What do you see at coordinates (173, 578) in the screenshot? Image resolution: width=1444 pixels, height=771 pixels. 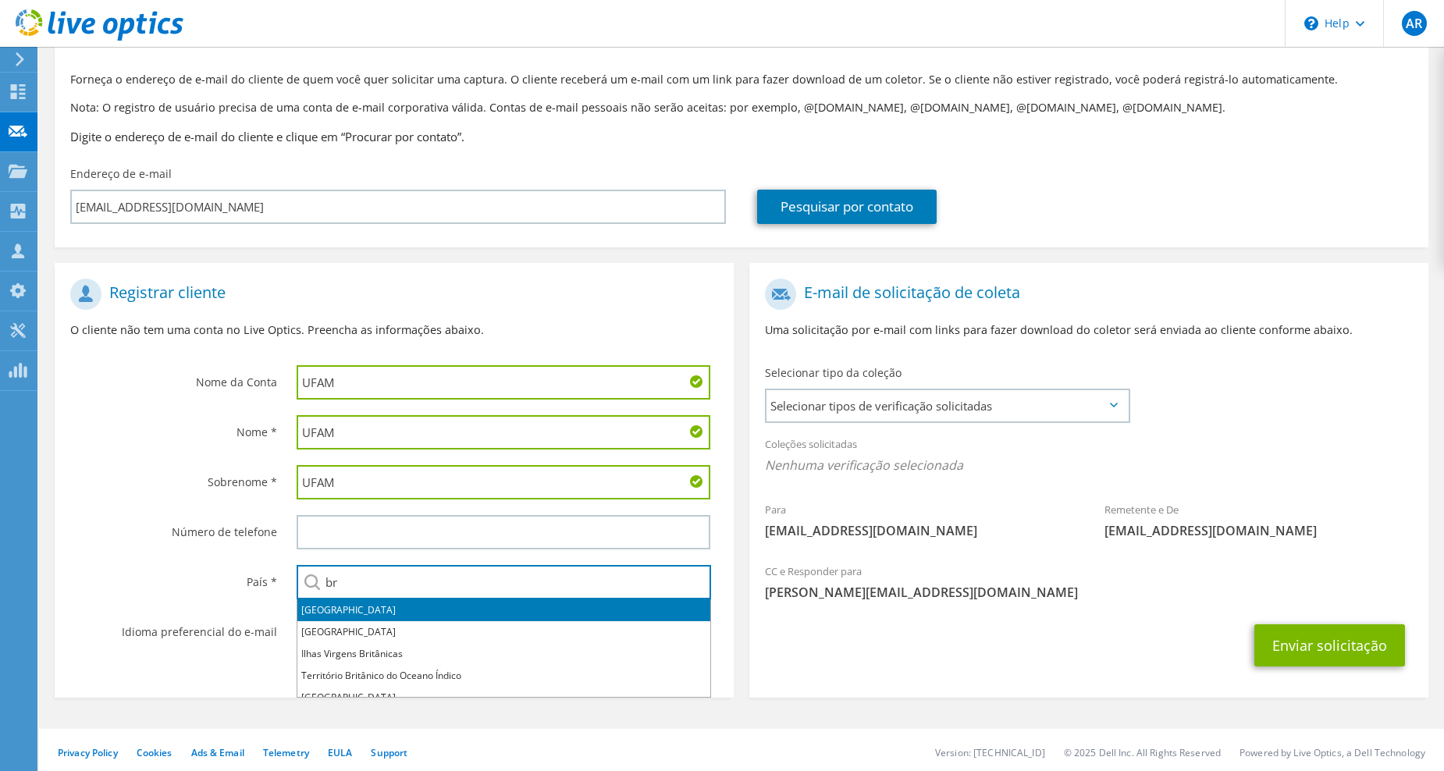 I see `label: País *` at bounding box center [173, 578].